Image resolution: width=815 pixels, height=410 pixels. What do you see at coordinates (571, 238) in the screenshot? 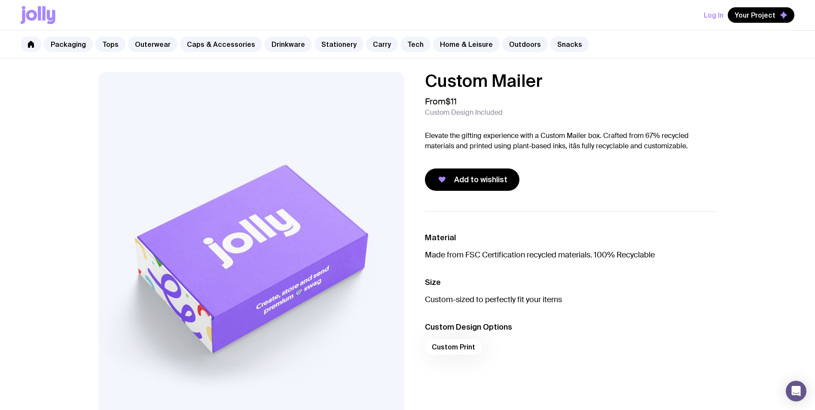
I see `h3: Material` at bounding box center [571, 238].